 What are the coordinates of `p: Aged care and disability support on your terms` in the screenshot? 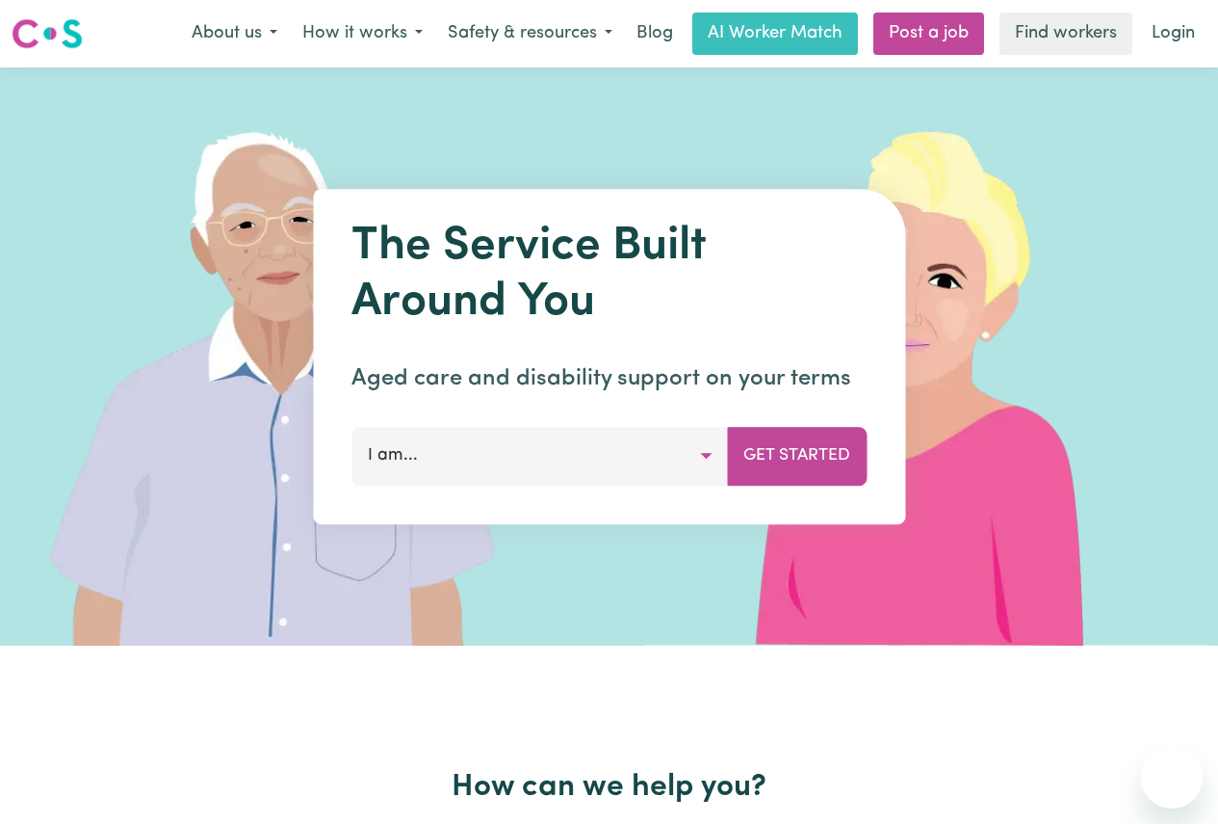 It's located at (609, 379).